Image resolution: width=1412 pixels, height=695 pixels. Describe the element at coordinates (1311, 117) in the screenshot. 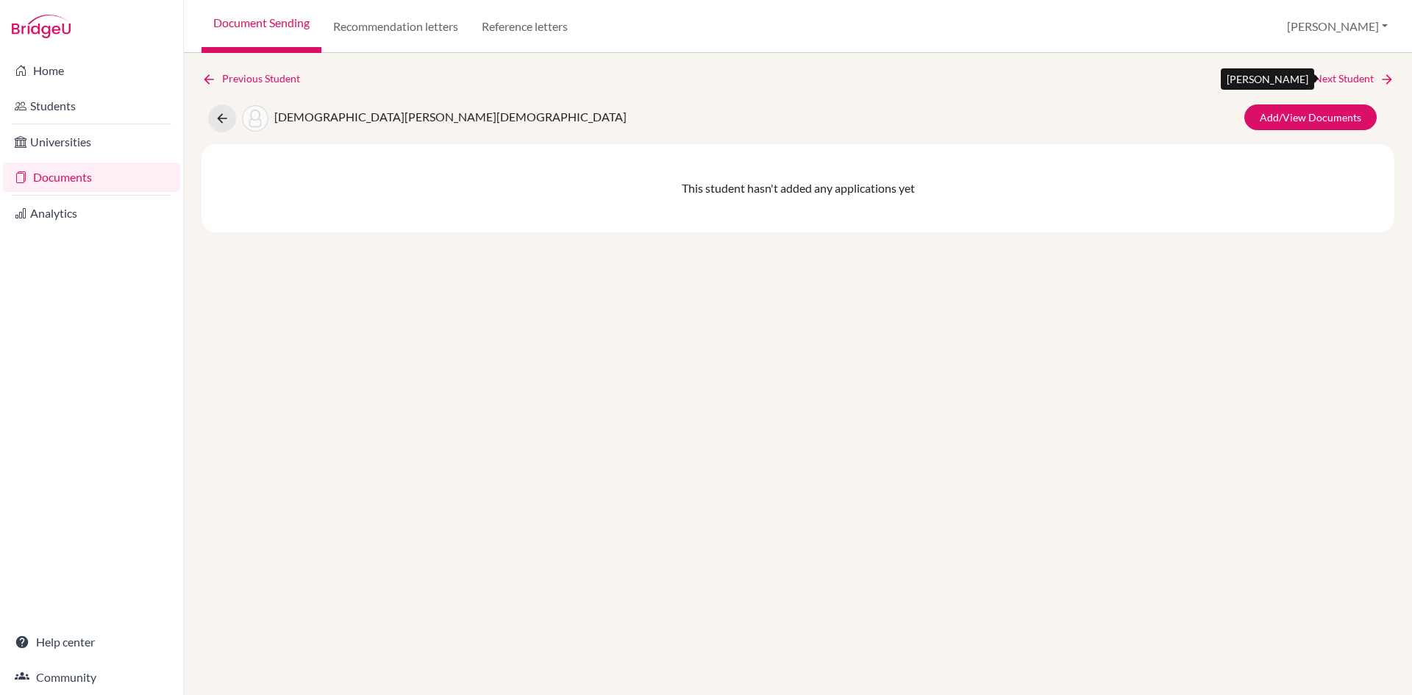

I see `a: Add/View Documents` at that location.